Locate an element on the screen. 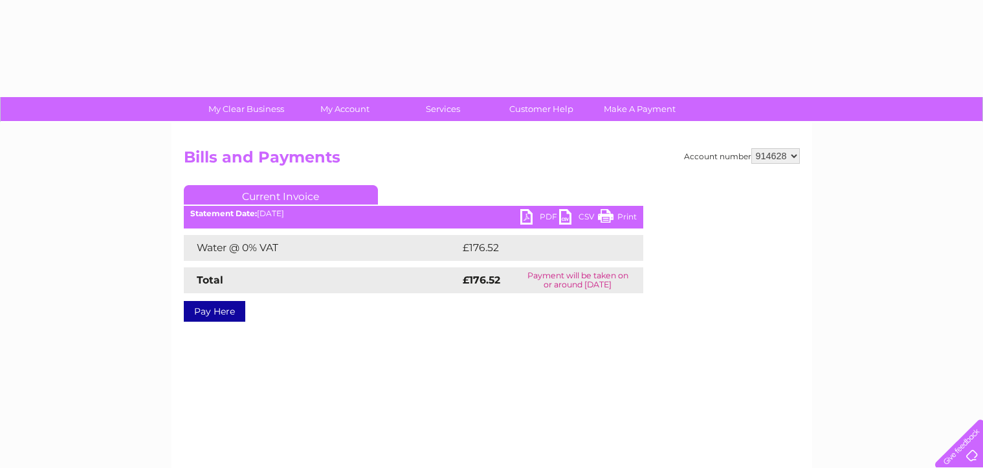  a: My Account is located at coordinates (344, 109).